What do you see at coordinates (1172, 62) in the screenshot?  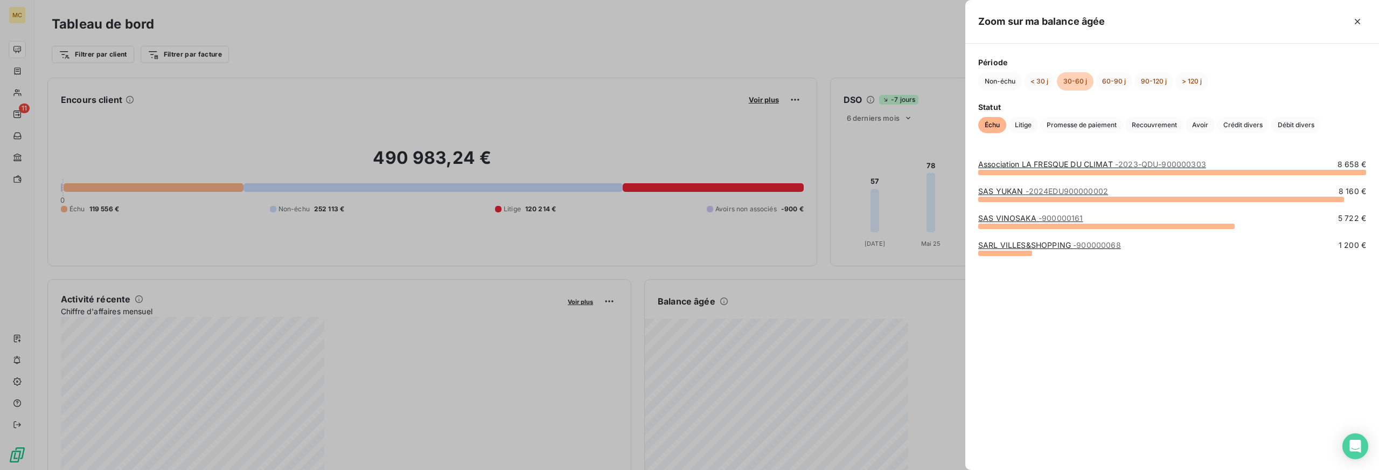 I see `span: Période` at bounding box center [1172, 62].